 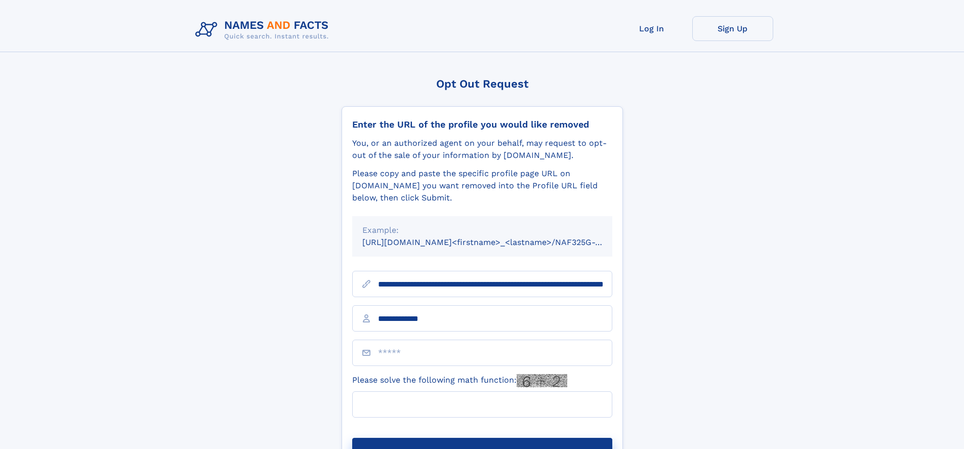 I want to click on div: Enter the URL of the profile you would like removed, so click(x=482, y=124).